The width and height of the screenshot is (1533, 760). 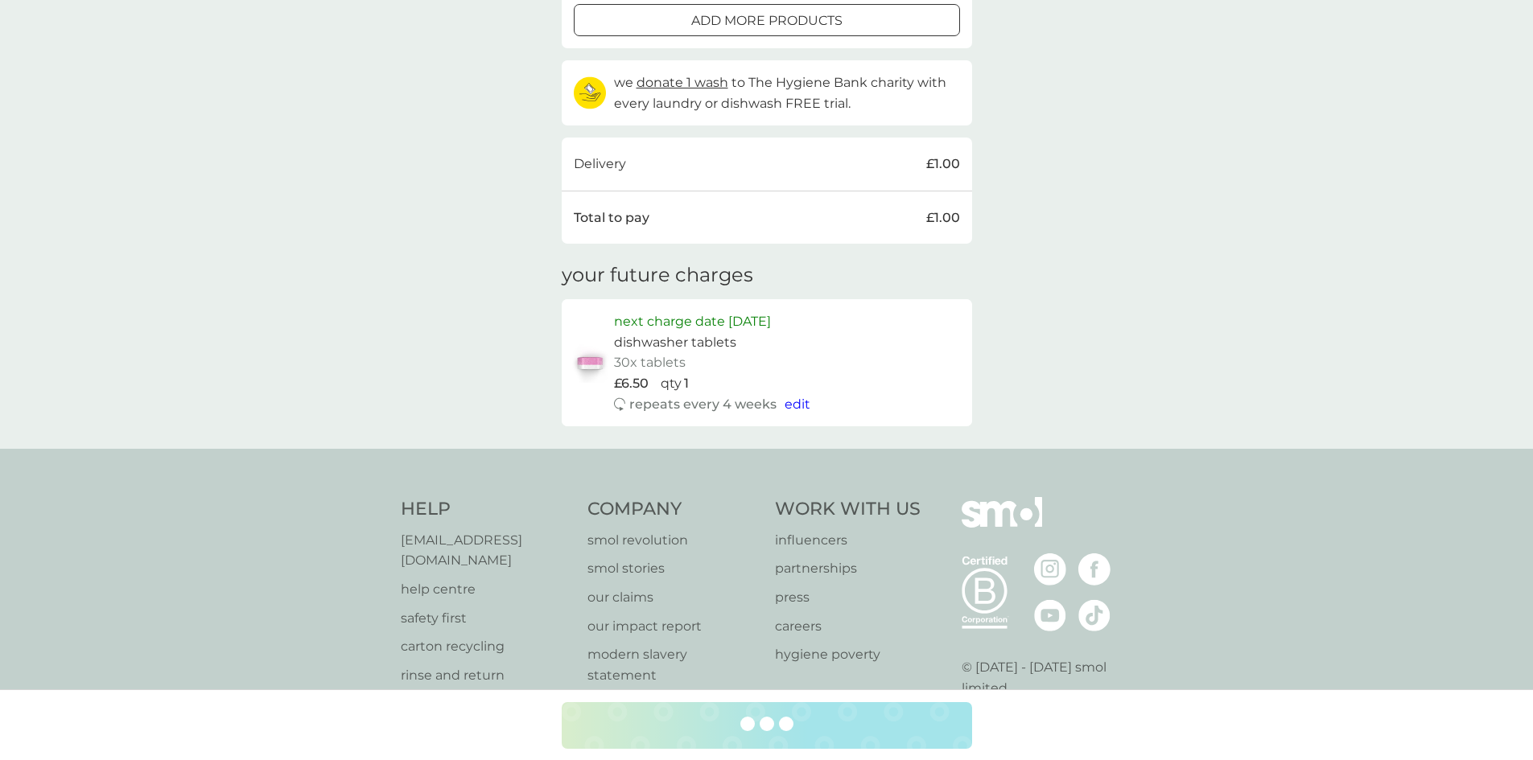 I want to click on a: carton recycling, so click(x=486, y=647).